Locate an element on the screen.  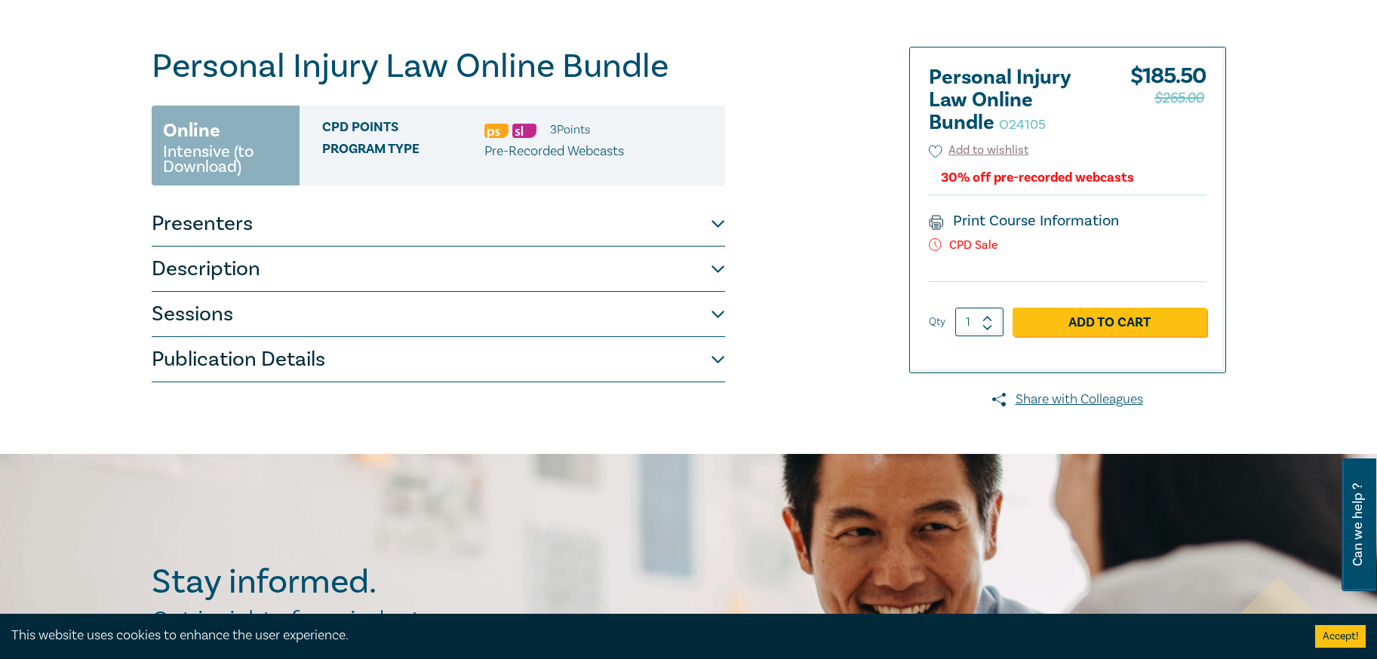
div: $ 185.50 is located at coordinates (1168, 104).